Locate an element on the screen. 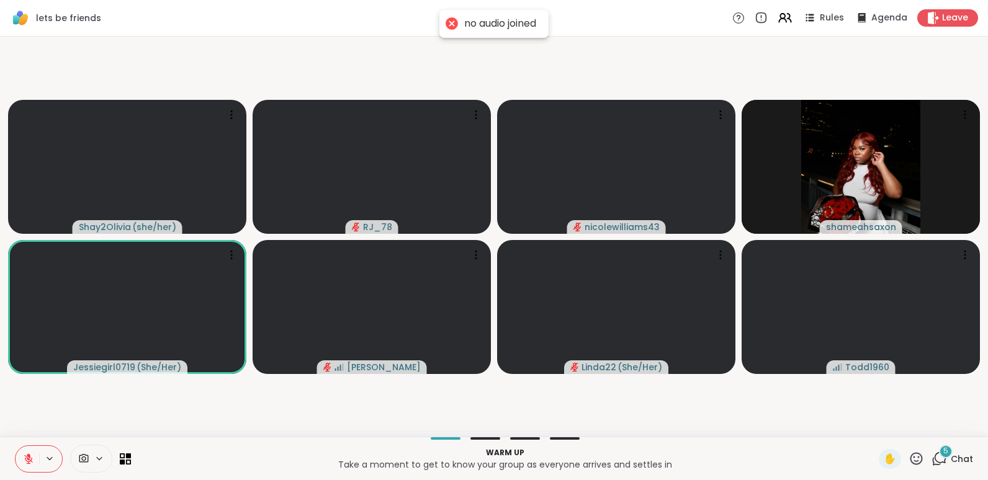  span: Jessiegirl0719 is located at coordinates (104, 367).